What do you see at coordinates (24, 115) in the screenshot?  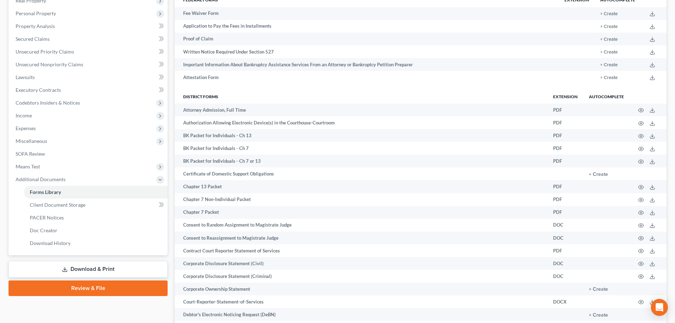 I see `span: Income` at bounding box center [24, 115].